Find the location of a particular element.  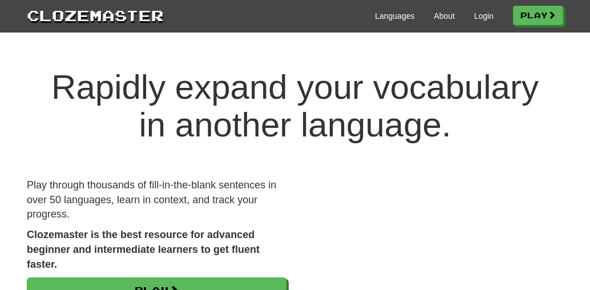

a: Clozemaster is located at coordinates (95, 15).